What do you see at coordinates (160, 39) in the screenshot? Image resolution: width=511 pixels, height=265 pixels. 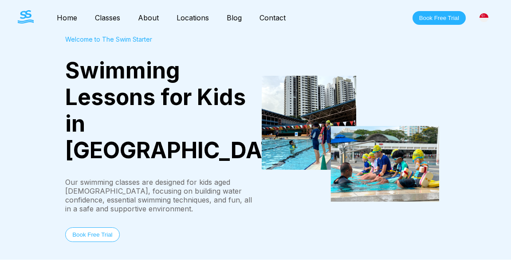 I see `div: Welcome to The Swim Starter` at bounding box center [160, 39].